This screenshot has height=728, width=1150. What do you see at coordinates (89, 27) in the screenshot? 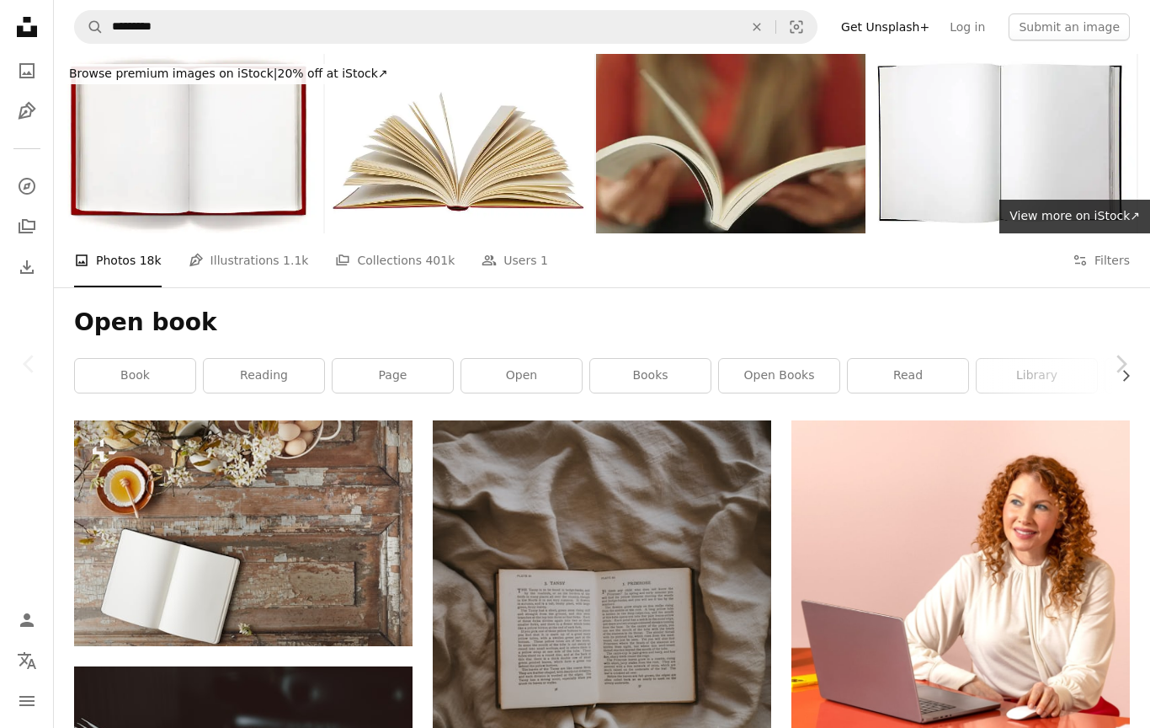
I see `button: Search Unsplash` at bounding box center [89, 27].